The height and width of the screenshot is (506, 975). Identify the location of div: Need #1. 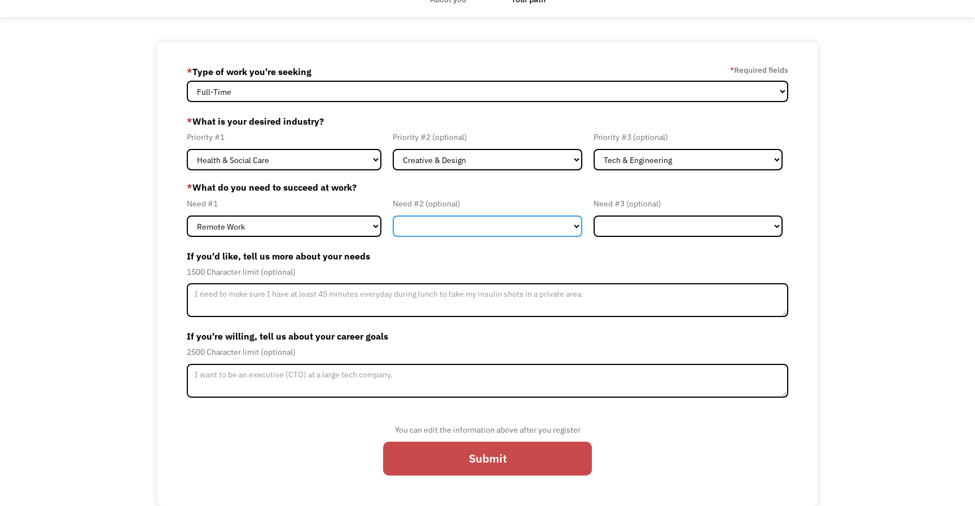
(284, 204).